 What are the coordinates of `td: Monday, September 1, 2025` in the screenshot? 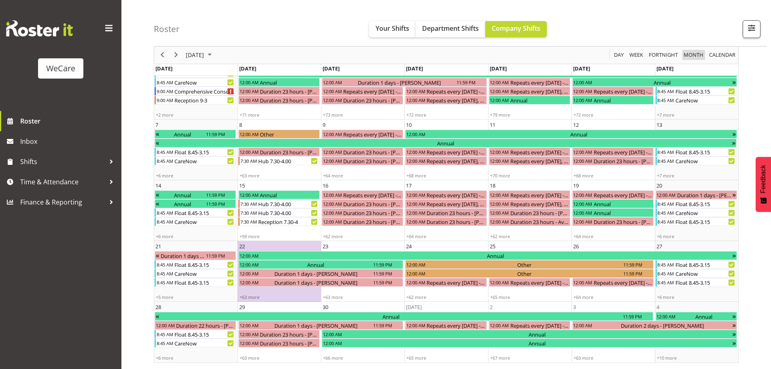 It's located at (279, 89).